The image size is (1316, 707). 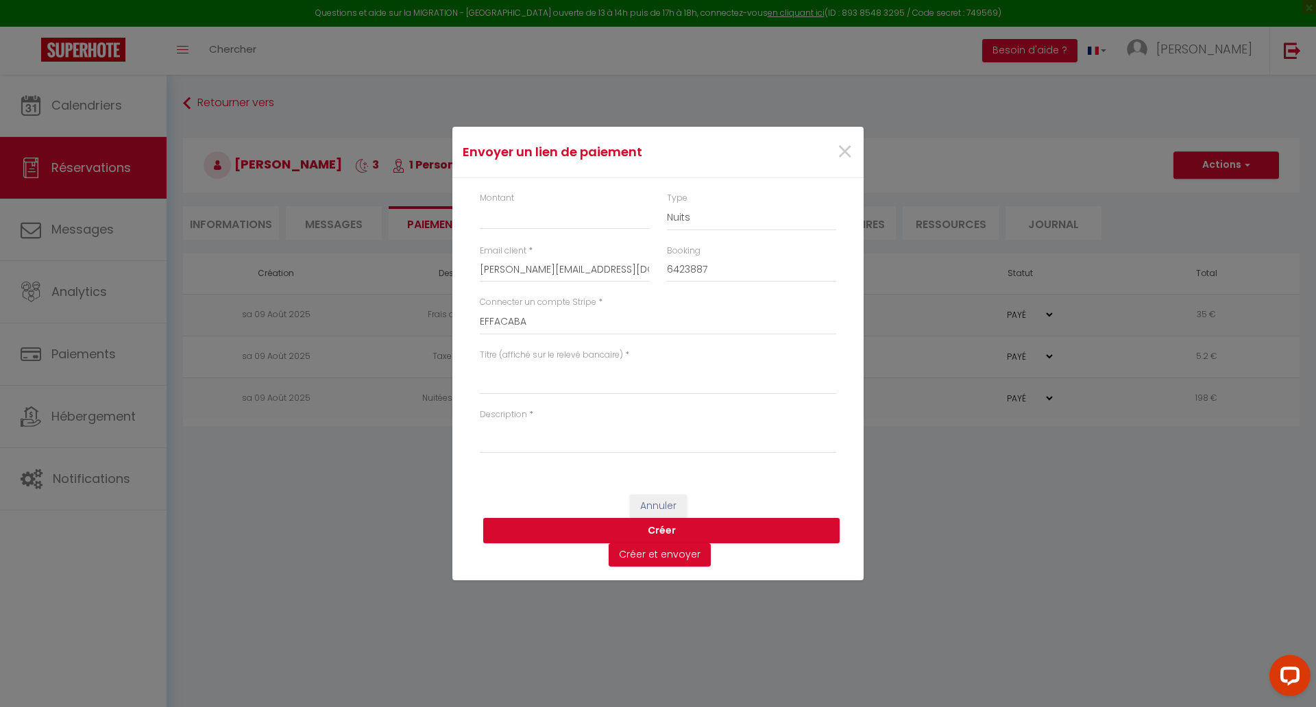 I want to click on button: Créer et envoyer, so click(x=659, y=555).